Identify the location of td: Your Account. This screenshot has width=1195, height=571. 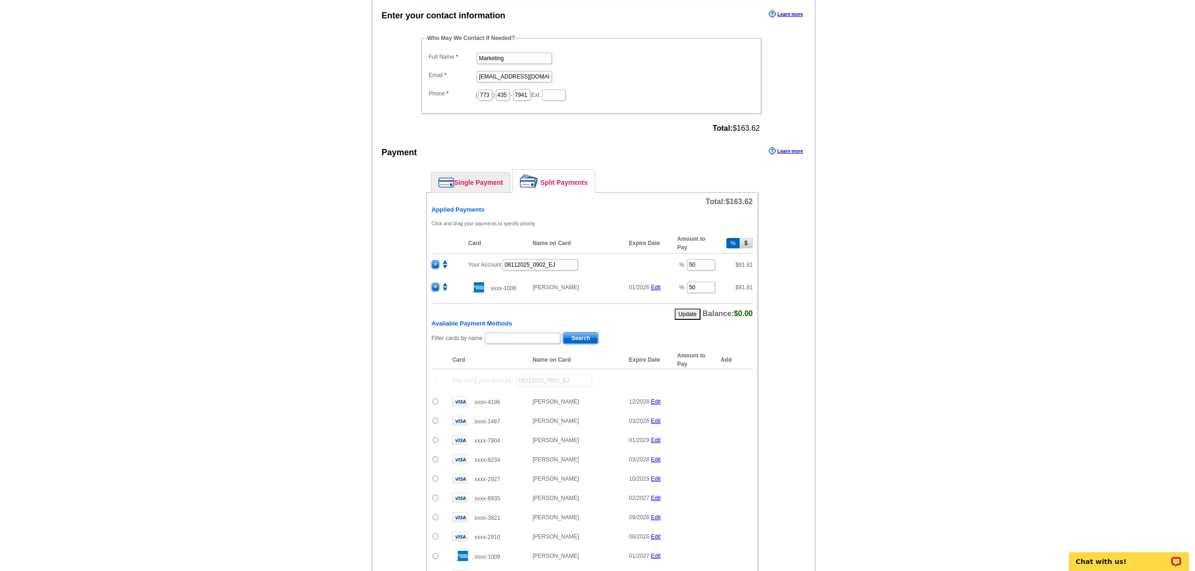
(568, 264).